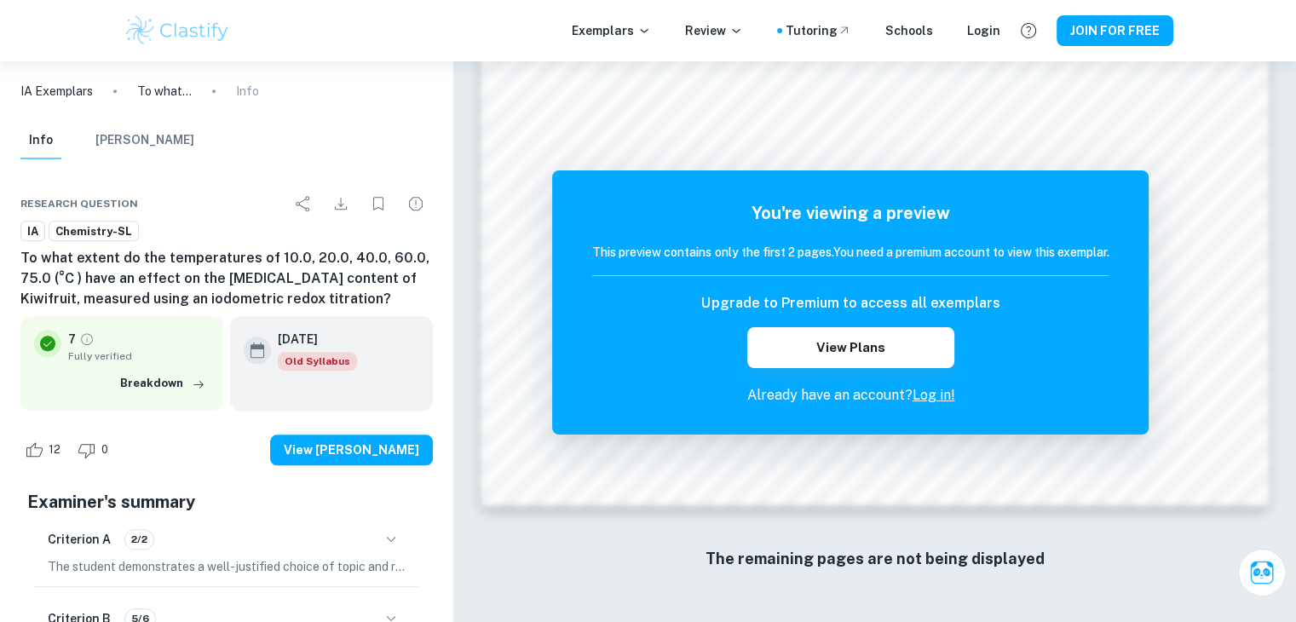  What do you see at coordinates (227, 567) in the screenshot?
I see `p: The student demonstrates a well-justified choice of topic and research question, highlighting the...` at bounding box center [227, 567].